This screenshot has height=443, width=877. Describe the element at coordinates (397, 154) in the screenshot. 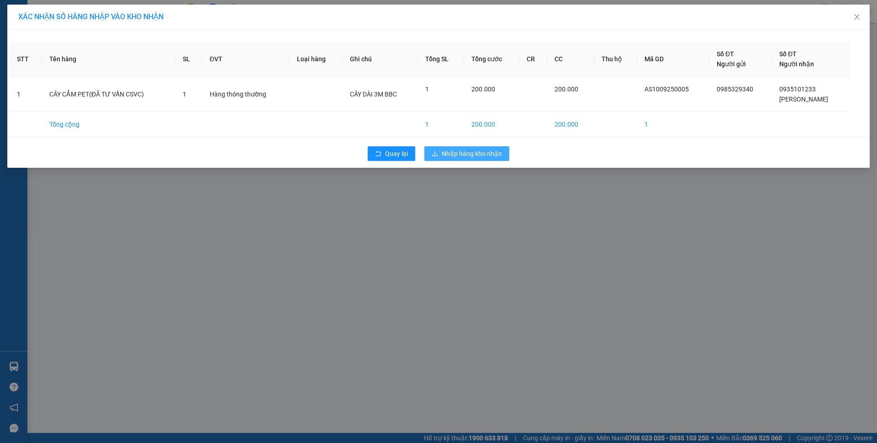

I see `span: Quay lại` at that location.